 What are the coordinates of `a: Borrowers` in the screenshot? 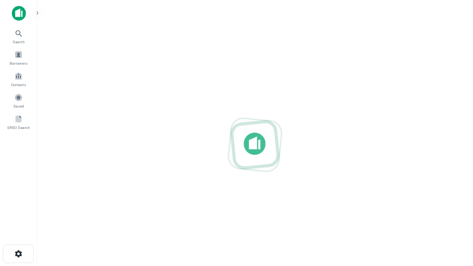 It's located at (18, 58).